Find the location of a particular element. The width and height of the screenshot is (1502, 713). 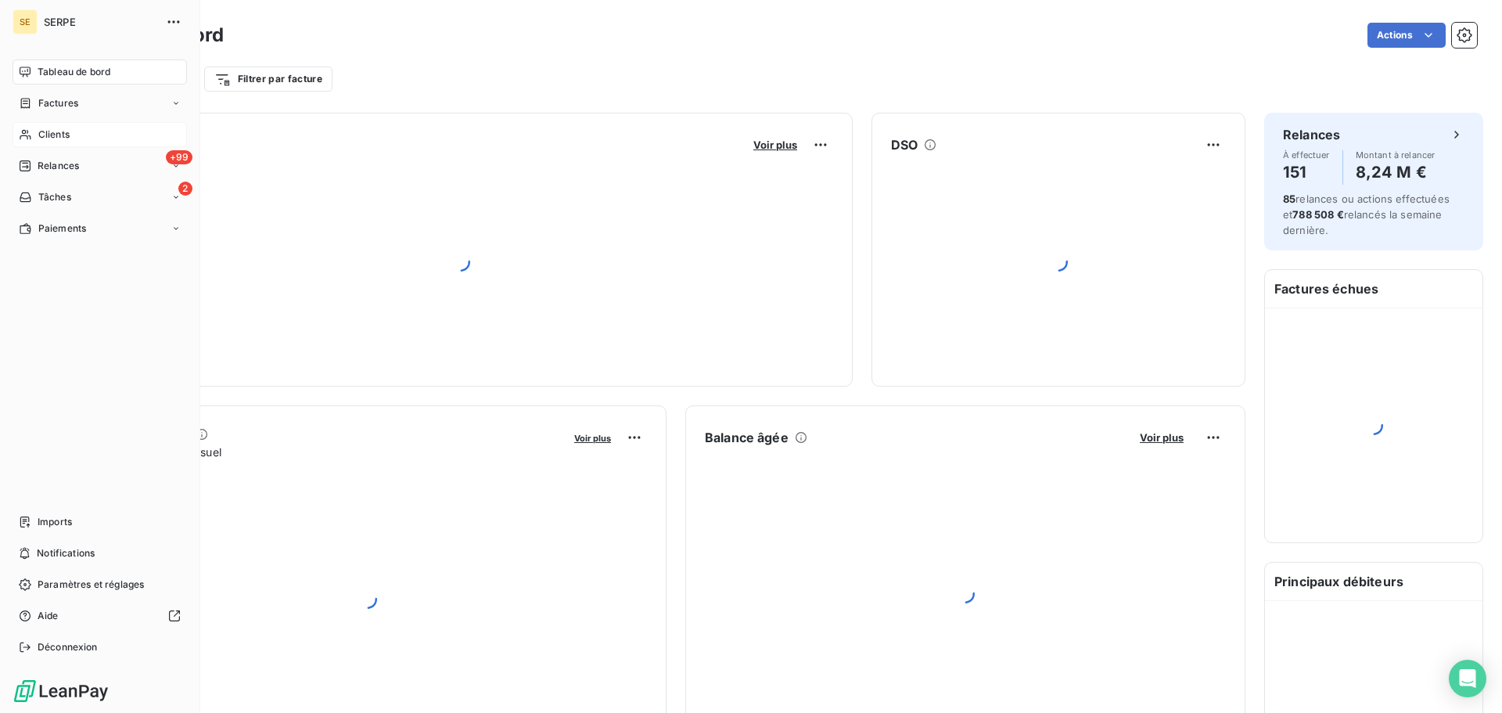

span: 788 508 € is located at coordinates (1318, 214).